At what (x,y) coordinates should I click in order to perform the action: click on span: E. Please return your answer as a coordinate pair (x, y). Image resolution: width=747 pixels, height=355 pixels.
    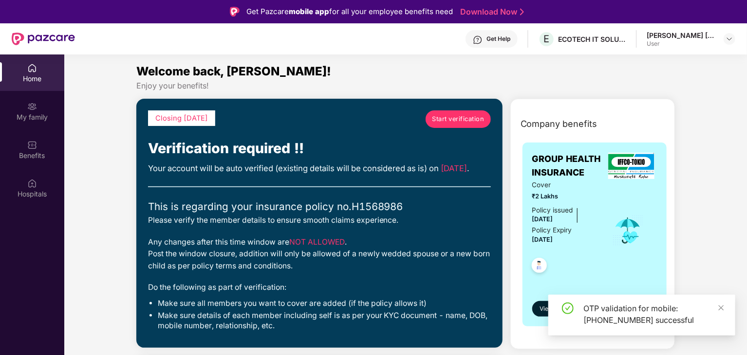
    Looking at the image, I should click on (547, 39).